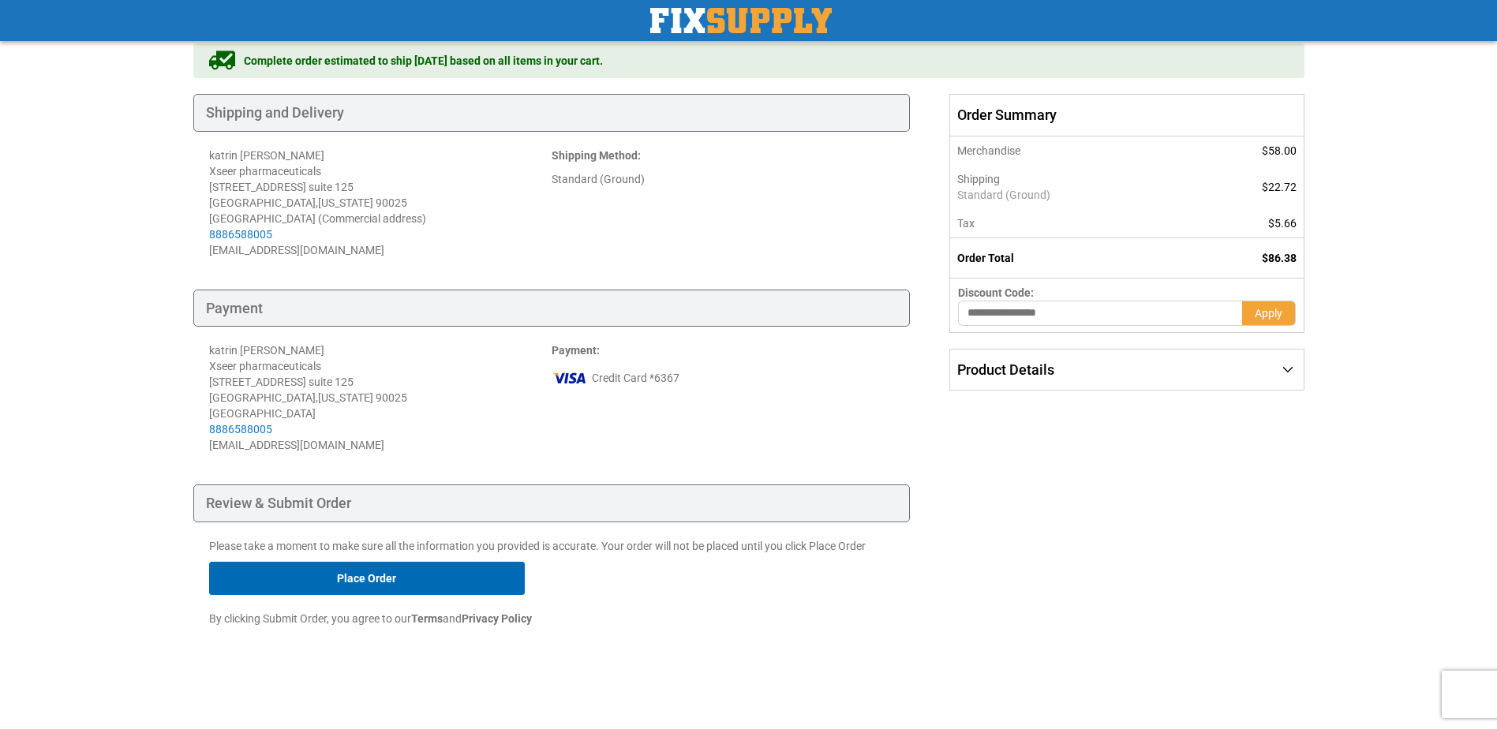 This screenshot has width=1497, height=729. Describe the element at coordinates (570, 378) in the screenshot. I see `img: vi.png` at that location.